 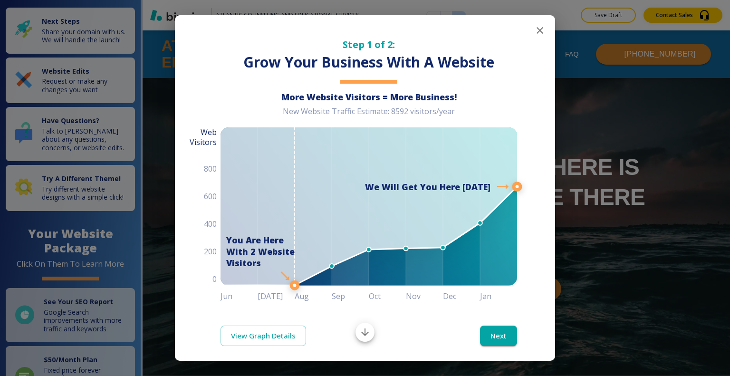 What do you see at coordinates (365, 332) in the screenshot?
I see `button: Scroll to bottom` at bounding box center [365, 332].